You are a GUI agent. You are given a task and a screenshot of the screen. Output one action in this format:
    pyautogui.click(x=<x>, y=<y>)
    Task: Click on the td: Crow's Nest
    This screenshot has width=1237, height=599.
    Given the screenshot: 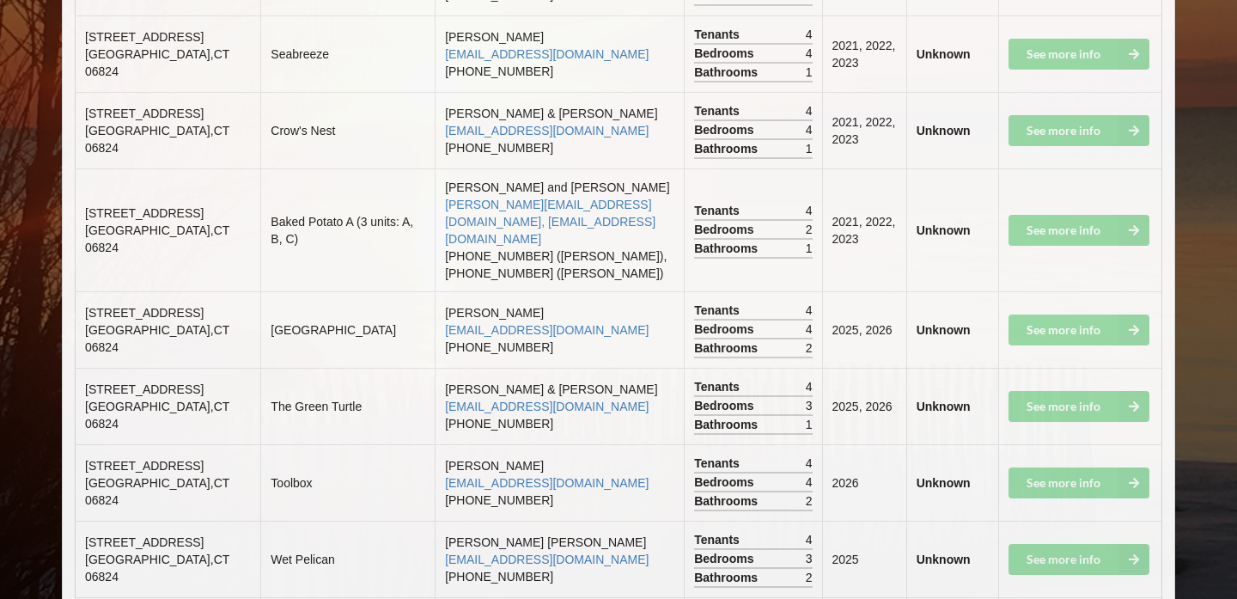 What is the action you would take?
    pyautogui.click(x=347, y=130)
    